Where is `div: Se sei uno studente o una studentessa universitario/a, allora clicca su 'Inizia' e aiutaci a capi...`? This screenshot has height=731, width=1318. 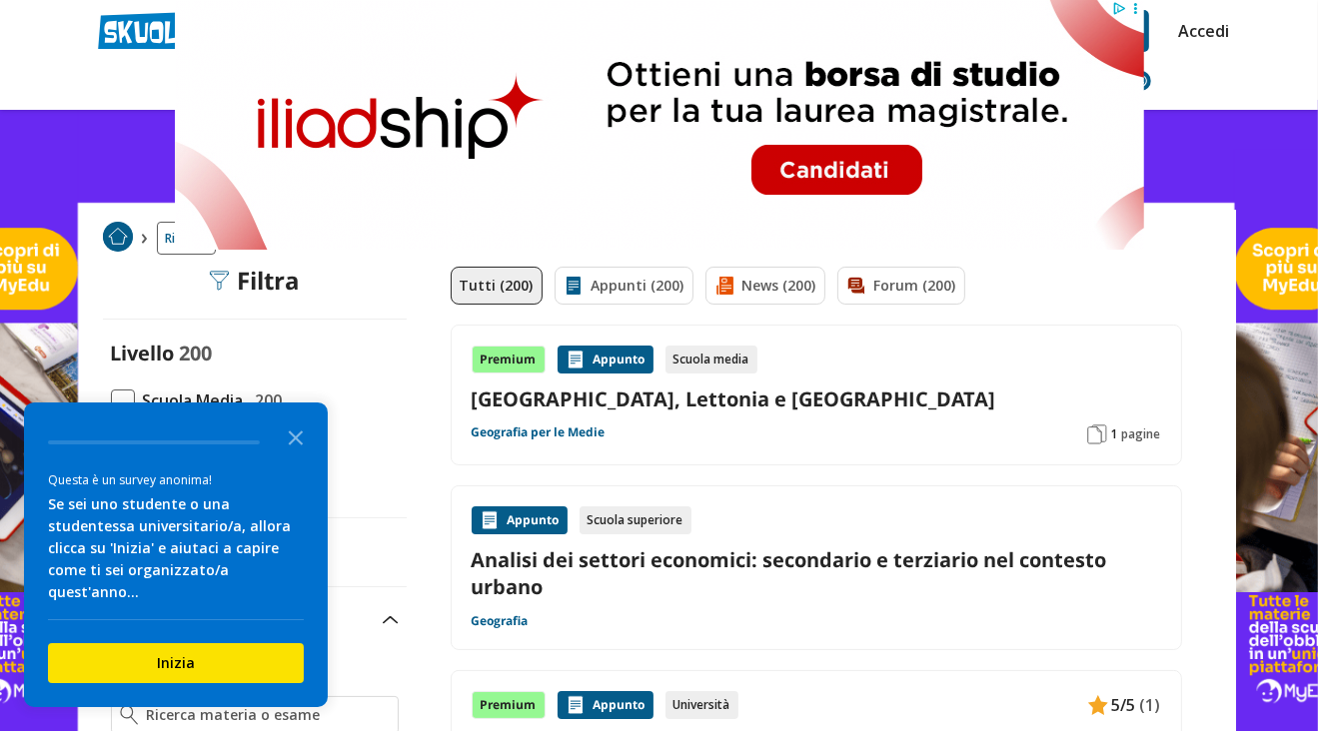
div: Se sei uno studente o una studentessa universitario/a, allora clicca su 'Inizia' e aiutaci a capi... is located at coordinates (176, 549).